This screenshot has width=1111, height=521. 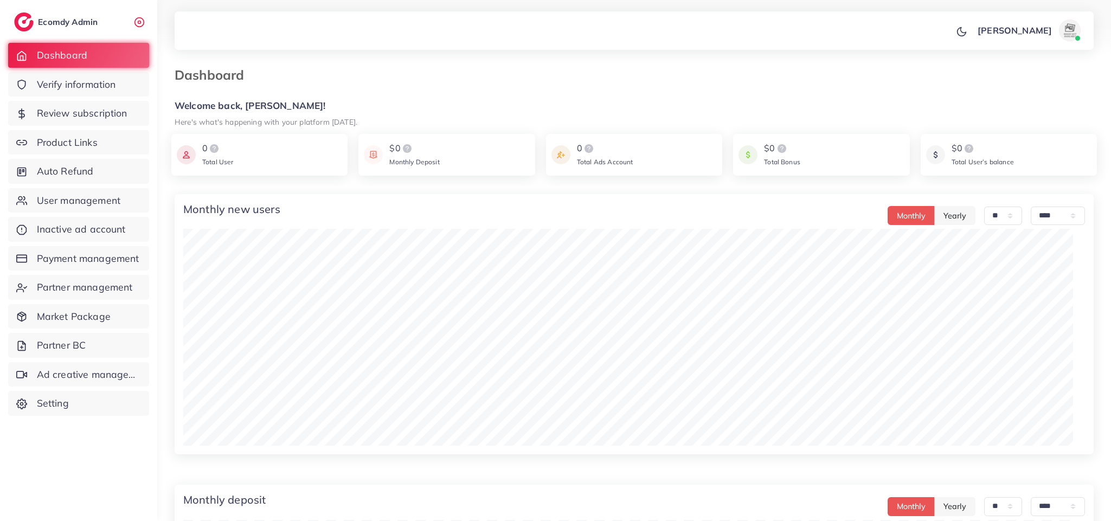 What do you see at coordinates (79, 143) in the screenshot?
I see `a: Product Links` at bounding box center [79, 143].